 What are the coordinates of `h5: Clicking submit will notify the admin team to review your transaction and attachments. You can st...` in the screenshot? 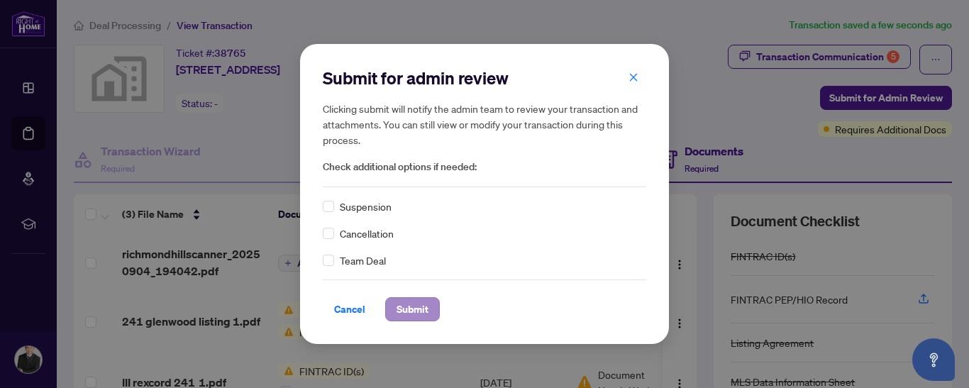 It's located at (484, 124).